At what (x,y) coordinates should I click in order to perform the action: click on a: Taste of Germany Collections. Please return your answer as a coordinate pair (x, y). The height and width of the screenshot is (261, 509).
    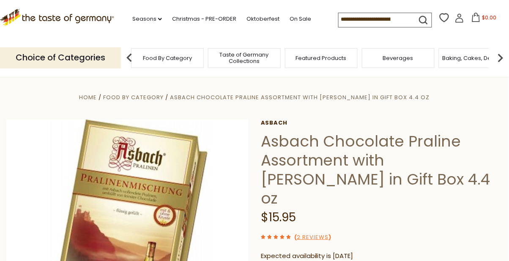
    Looking at the image, I should click on (244, 58).